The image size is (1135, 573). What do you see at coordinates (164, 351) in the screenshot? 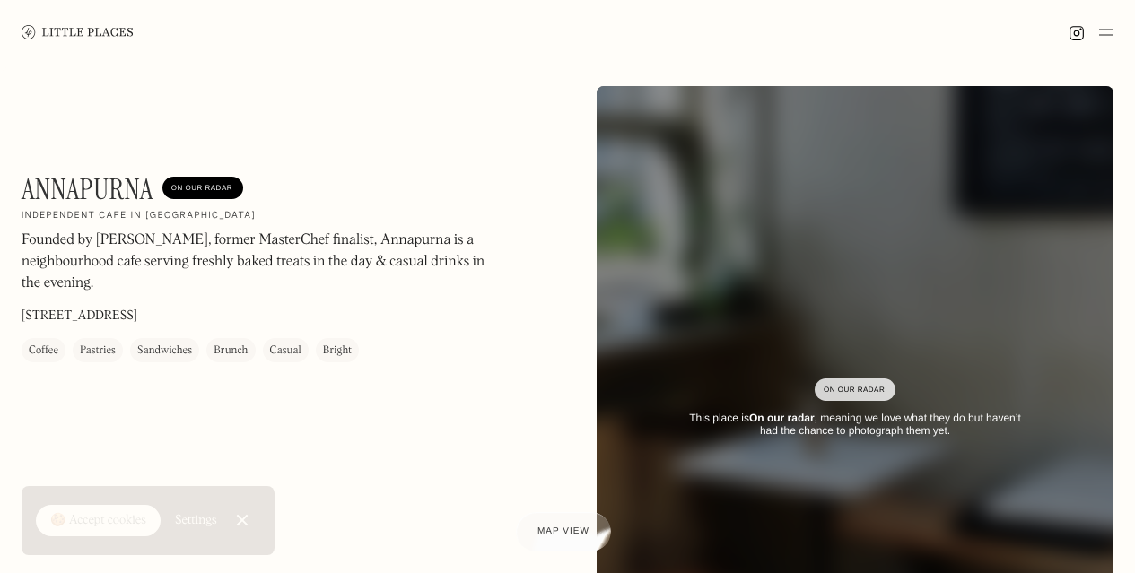
I see `div: Sandwiches` at bounding box center [164, 351].